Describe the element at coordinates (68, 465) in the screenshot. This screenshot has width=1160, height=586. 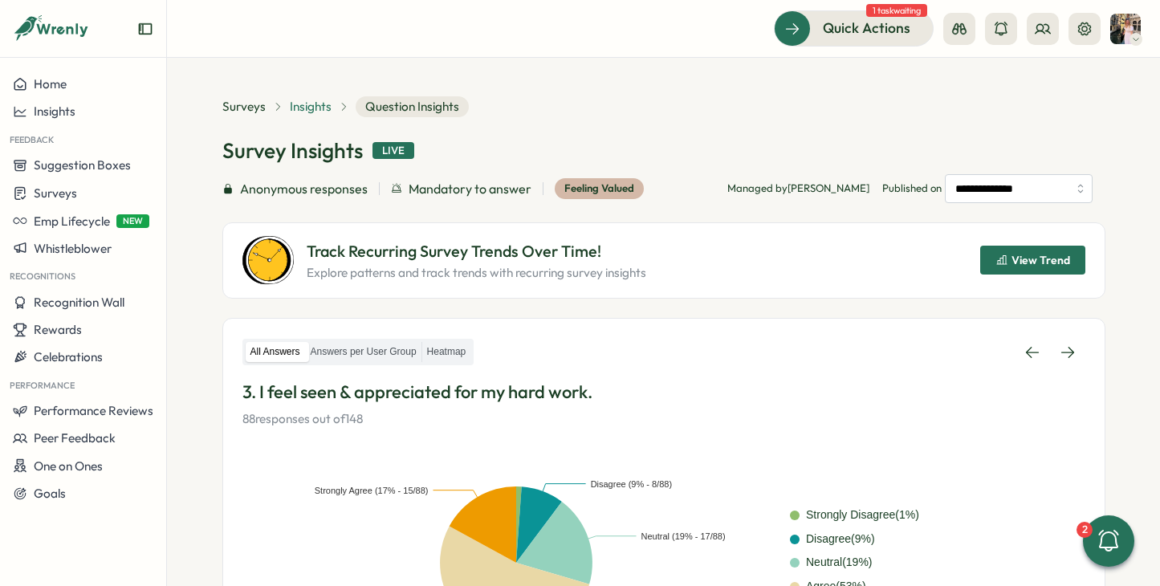
I see `span: One on Ones` at that location.